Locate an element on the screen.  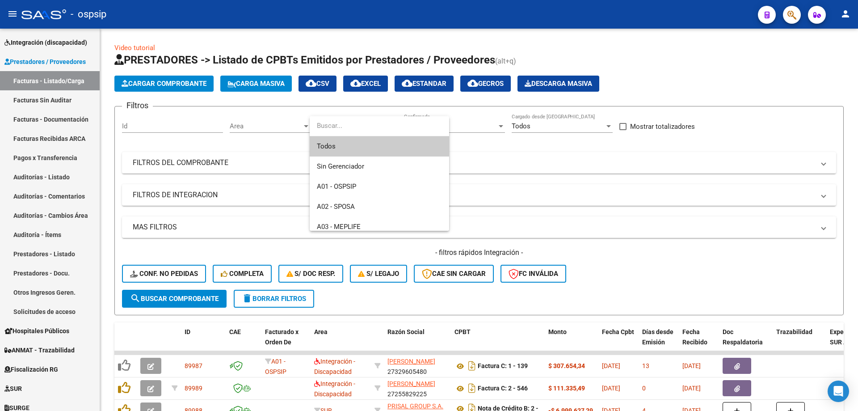
span: Sin Gerenciador is located at coordinates (341, 166).